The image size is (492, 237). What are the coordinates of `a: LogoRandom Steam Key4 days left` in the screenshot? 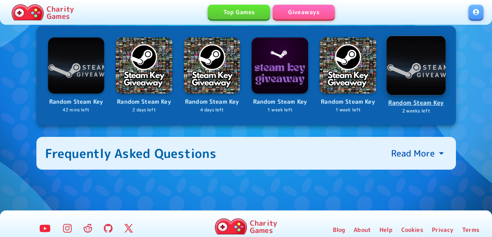 It's located at (212, 75).